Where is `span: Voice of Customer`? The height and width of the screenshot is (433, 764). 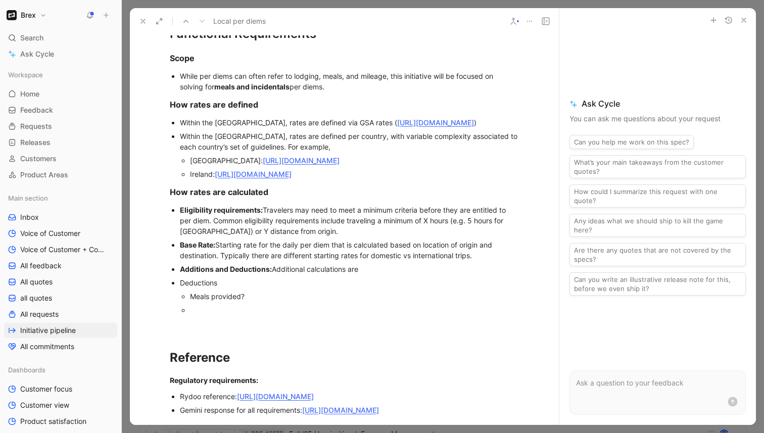 span: Voice of Customer is located at coordinates (50, 233).